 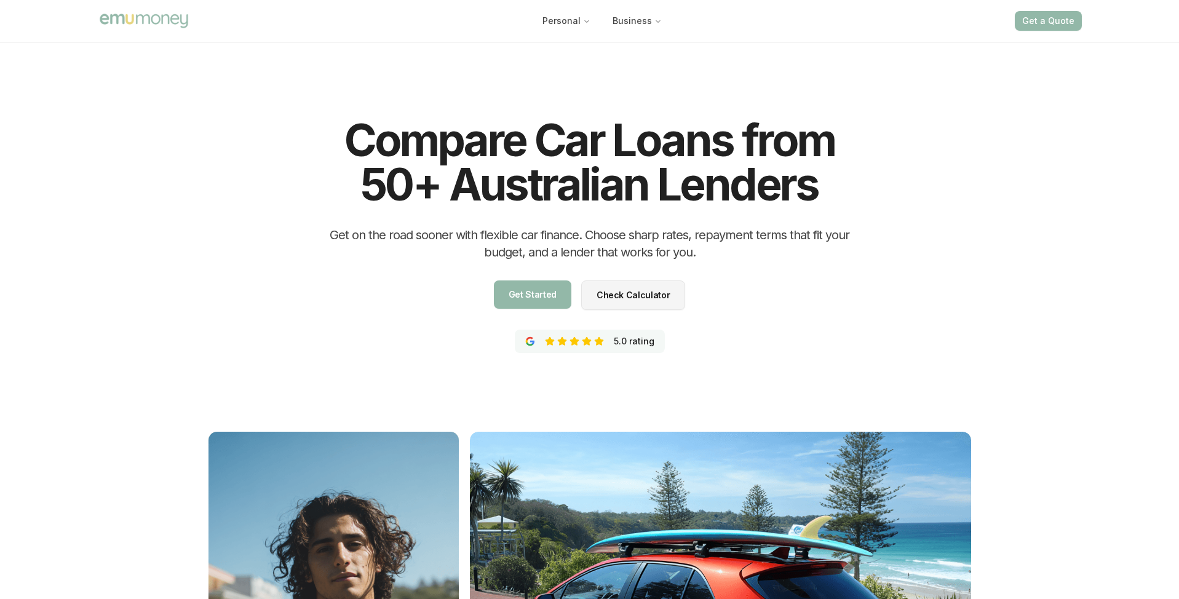 What do you see at coordinates (637, 21) in the screenshot?
I see `button: Business` at bounding box center [637, 21].